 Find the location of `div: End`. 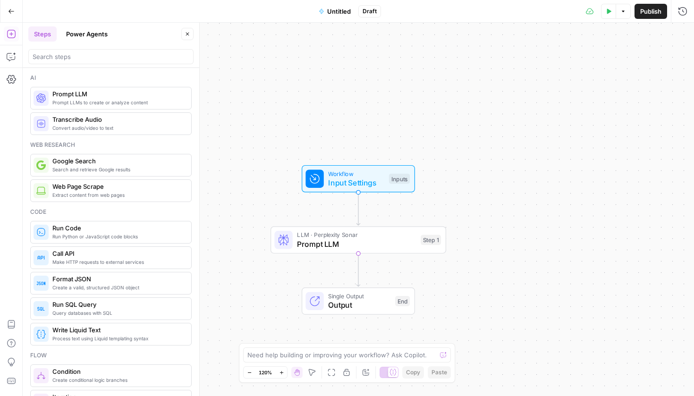

div: End is located at coordinates (402, 301).